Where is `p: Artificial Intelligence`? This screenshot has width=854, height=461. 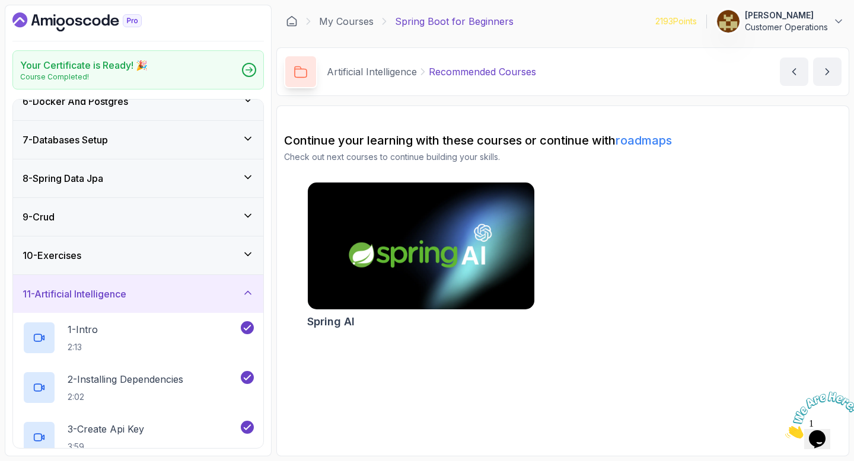 p: Artificial Intelligence is located at coordinates (372, 72).